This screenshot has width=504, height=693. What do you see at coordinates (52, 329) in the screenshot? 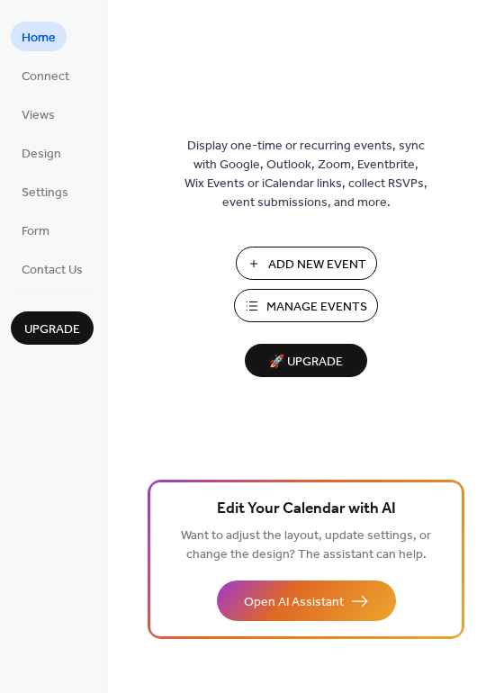
I see `span: Upgrade` at bounding box center [52, 329].